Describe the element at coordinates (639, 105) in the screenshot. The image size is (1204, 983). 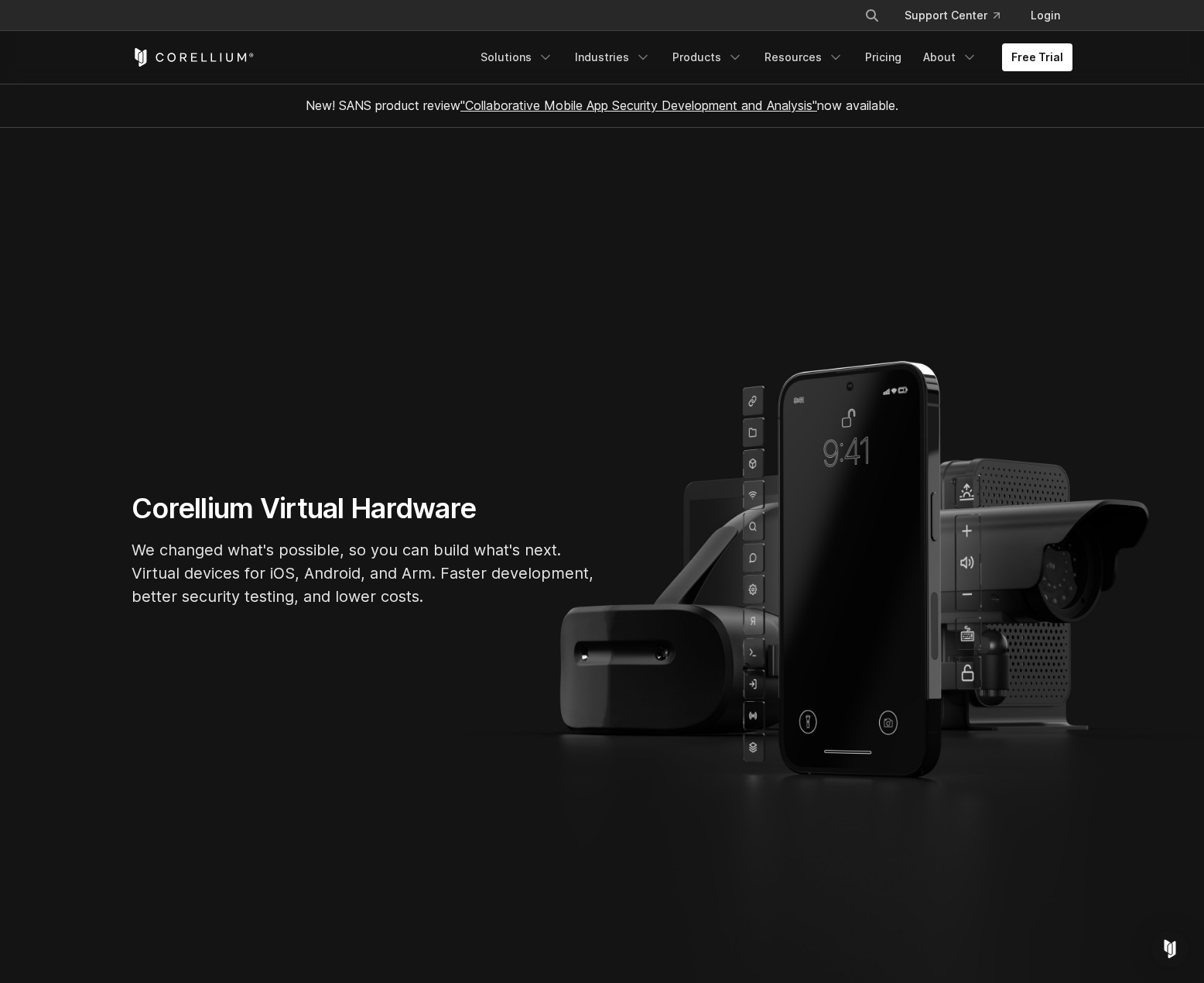
I see `a: "Collaborative Mobile App Security Development and Analysis"` at that location.